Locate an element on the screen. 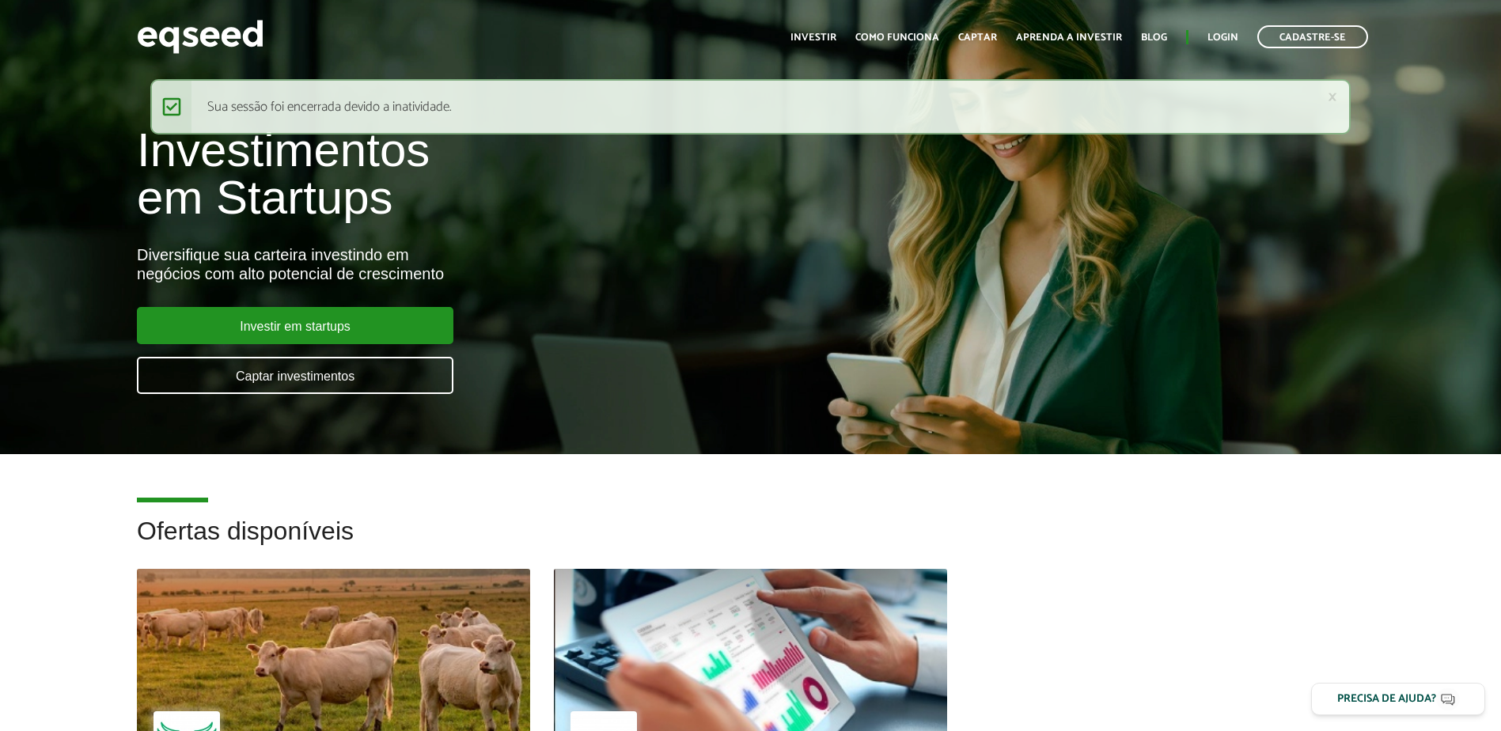  a: Blog is located at coordinates (1154, 37).